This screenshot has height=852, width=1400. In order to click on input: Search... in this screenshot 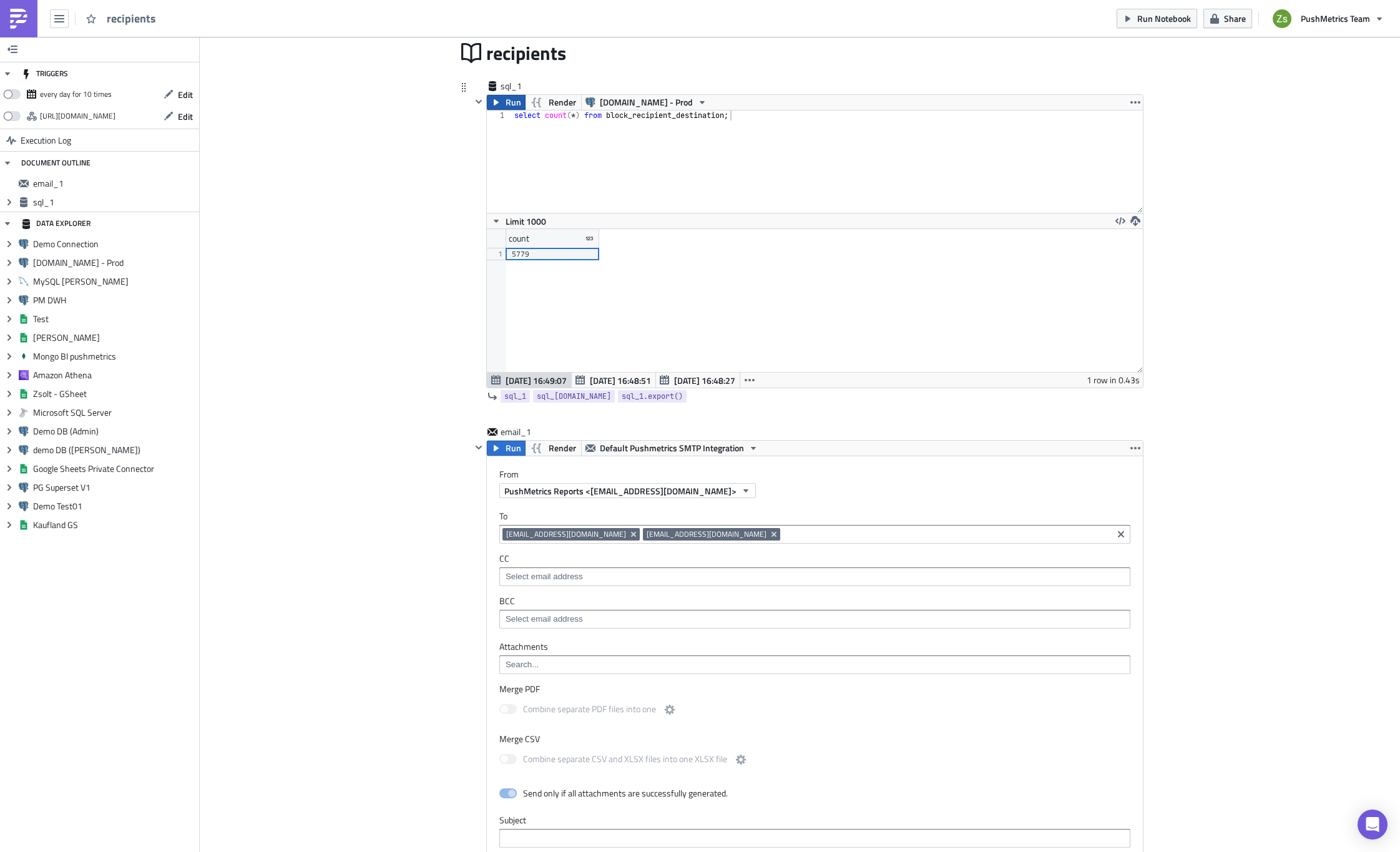, I will do `click(814, 664)`.